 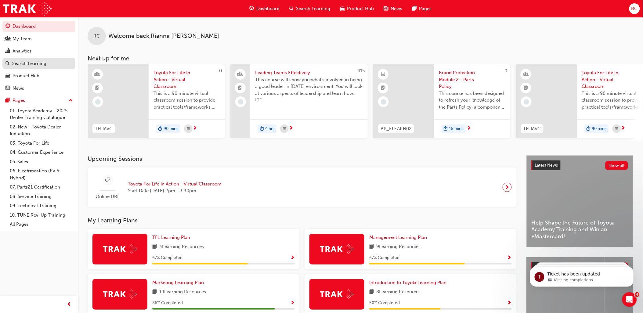 I want to click on span: search-icon, so click(x=8, y=64).